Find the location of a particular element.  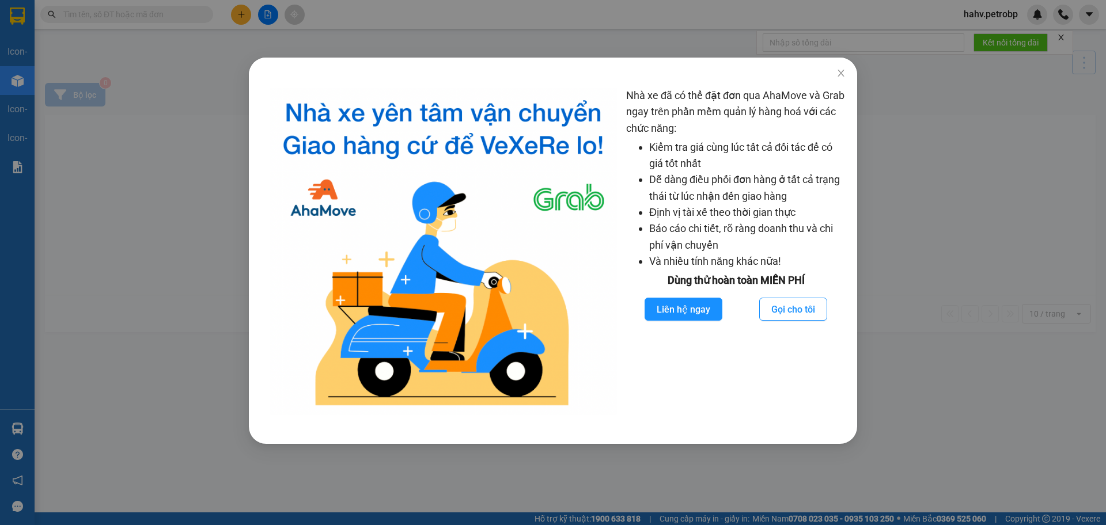

button: Liên hệ ngay is located at coordinates (683, 309).